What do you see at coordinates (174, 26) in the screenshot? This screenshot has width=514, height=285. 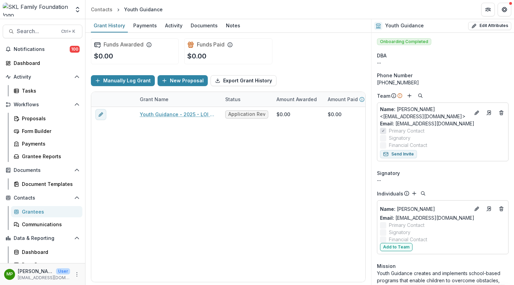 I see `a: Activity` at bounding box center [174, 26].